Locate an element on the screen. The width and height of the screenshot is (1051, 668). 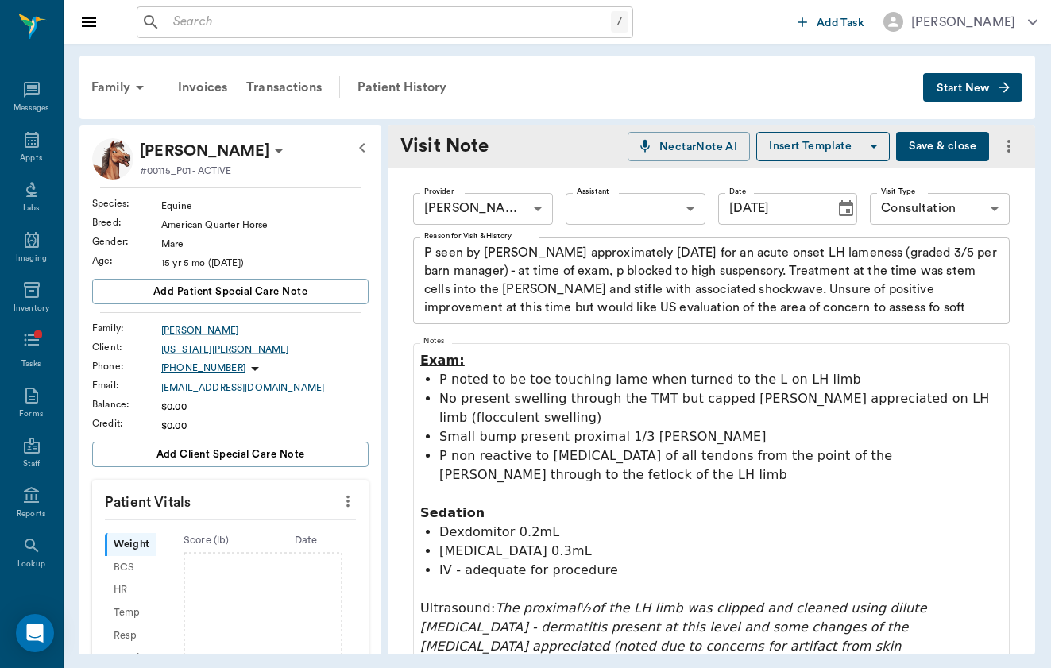
div: Age : is located at coordinates (126, 261).